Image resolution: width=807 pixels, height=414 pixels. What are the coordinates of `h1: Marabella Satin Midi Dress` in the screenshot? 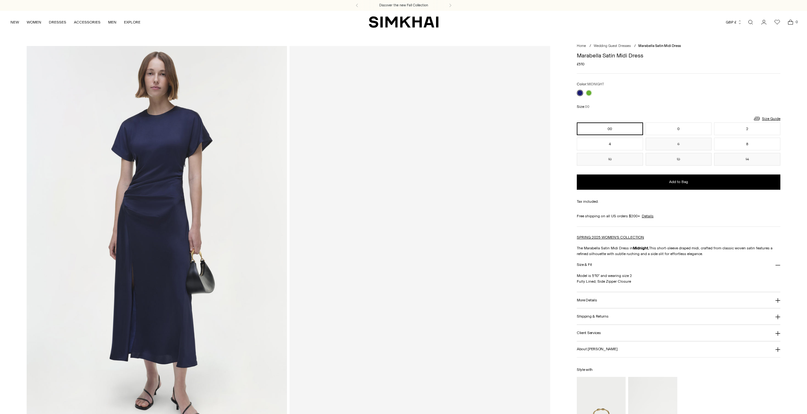 It's located at (678, 55).